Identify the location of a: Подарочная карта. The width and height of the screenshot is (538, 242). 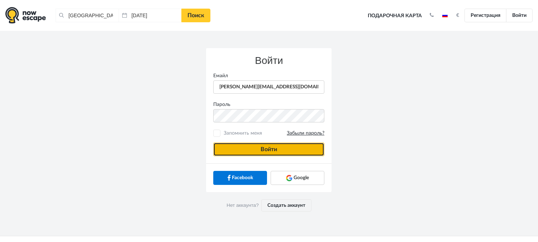
(395, 16).